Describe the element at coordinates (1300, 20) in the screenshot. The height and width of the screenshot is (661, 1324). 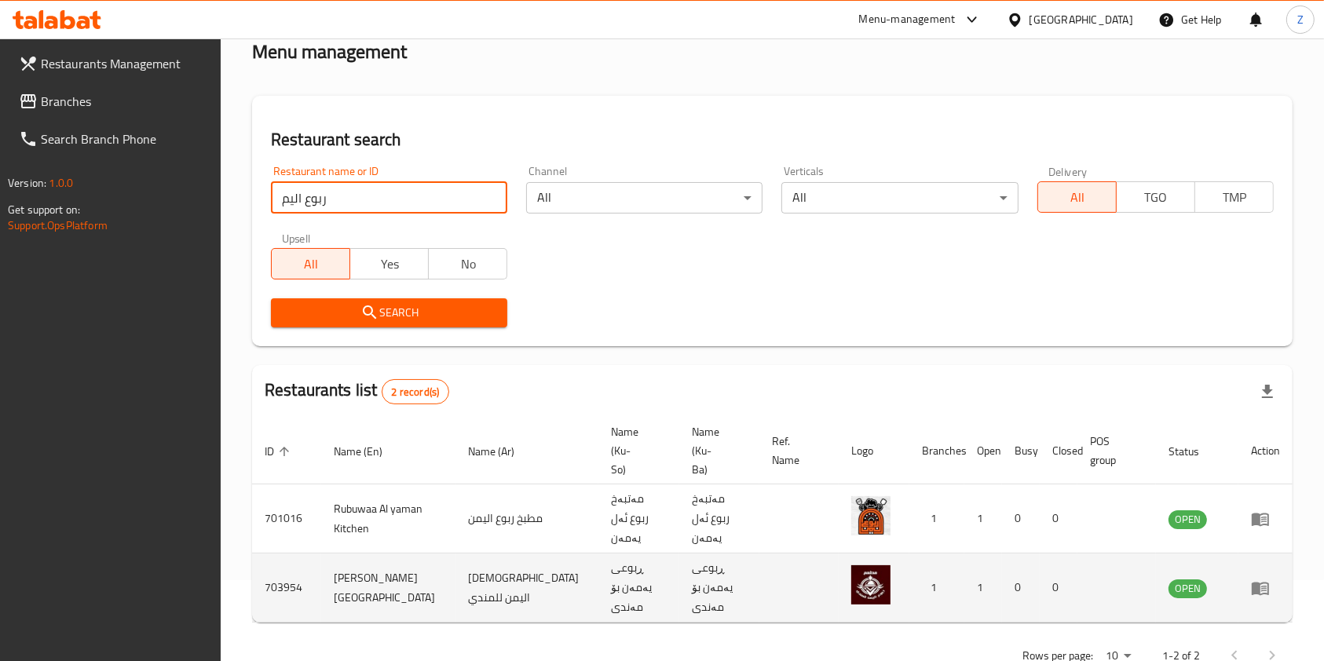
I see `span: Z` at that location.